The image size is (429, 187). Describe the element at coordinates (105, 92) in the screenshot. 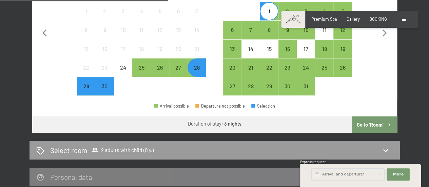

I see `div: 30` at that location.